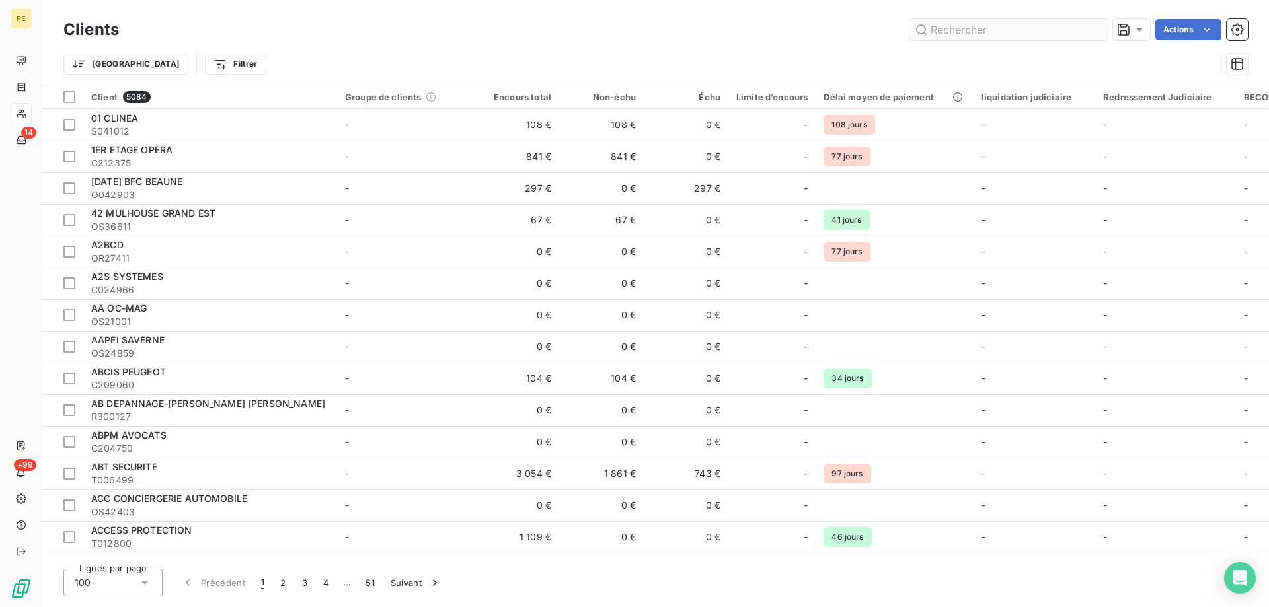 This screenshot has width=1269, height=607. I want to click on h3: Clients, so click(91, 30).